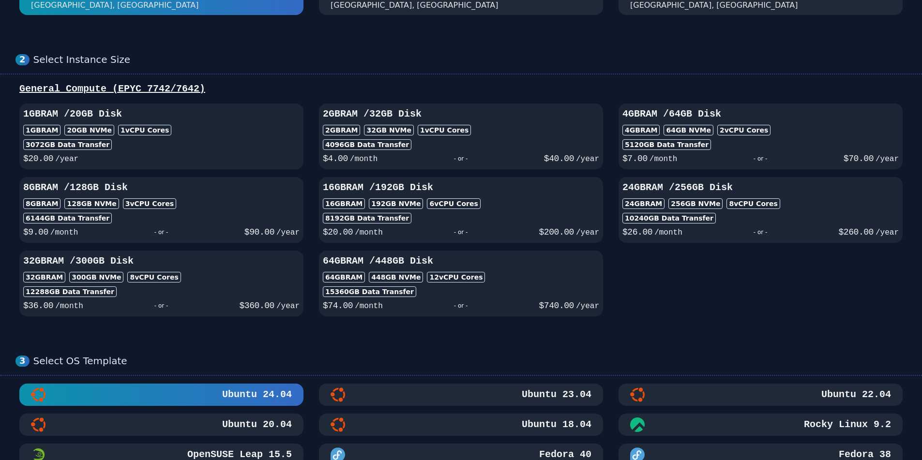 The height and width of the screenshot is (460, 922). I want to click on span: $ 40.00, so click(559, 159).